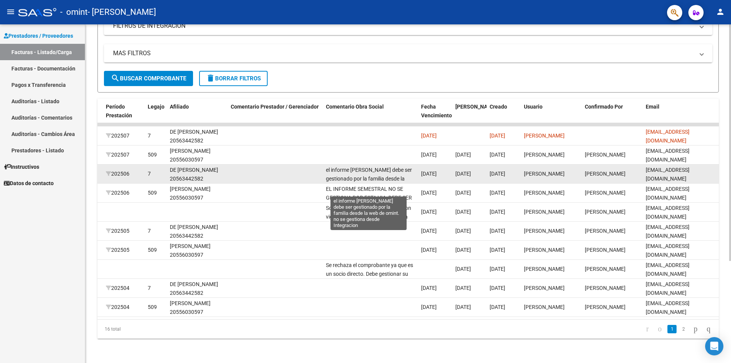  What do you see at coordinates (680, 115) in the screenshot?
I see `datatable-header-cell: Email` at bounding box center [680, 115].